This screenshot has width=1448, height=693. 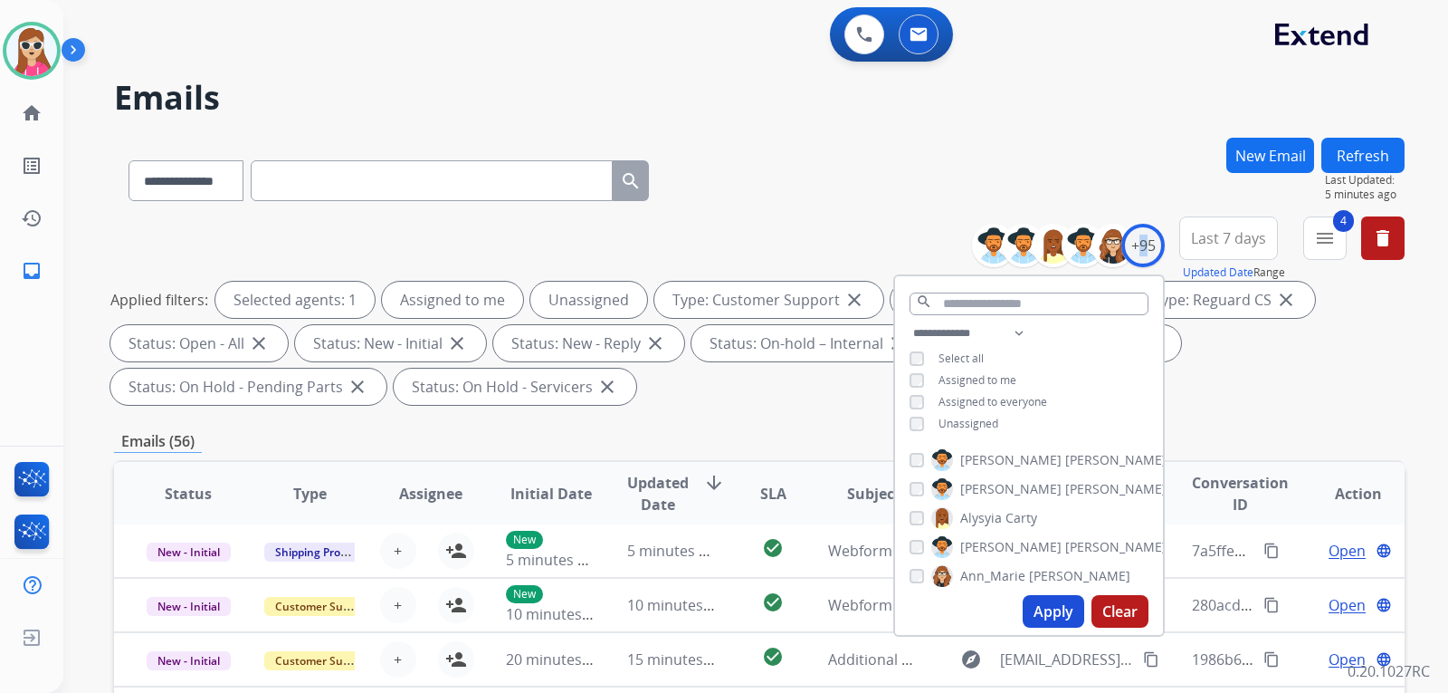 I want to click on span: Assigned to everyone, so click(x=993, y=401).